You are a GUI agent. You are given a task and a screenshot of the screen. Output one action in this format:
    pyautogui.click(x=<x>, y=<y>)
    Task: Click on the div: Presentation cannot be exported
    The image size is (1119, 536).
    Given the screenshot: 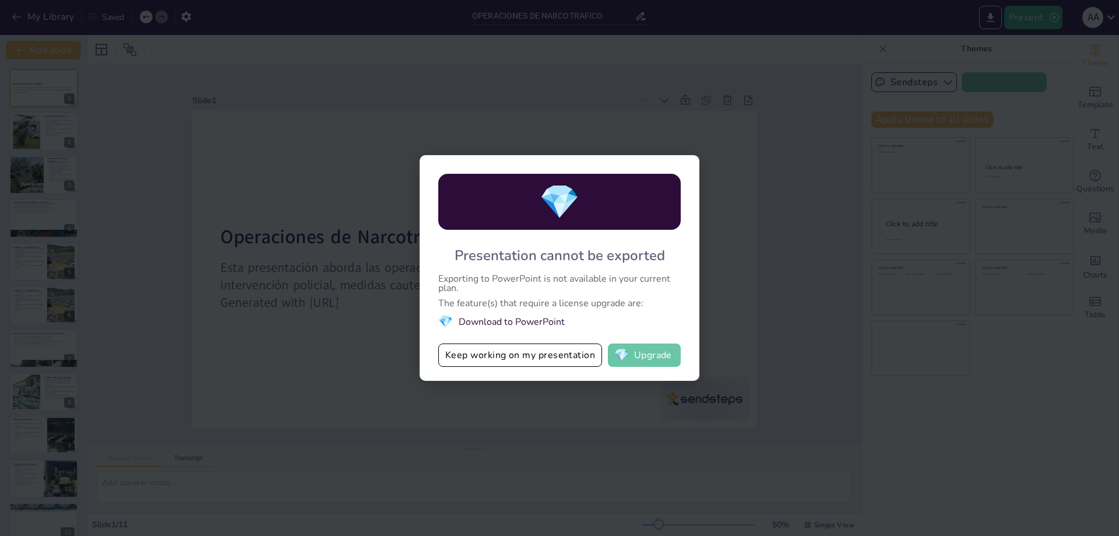 What is the action you would take?
    pyautogui.click(x=560, y=255)
    